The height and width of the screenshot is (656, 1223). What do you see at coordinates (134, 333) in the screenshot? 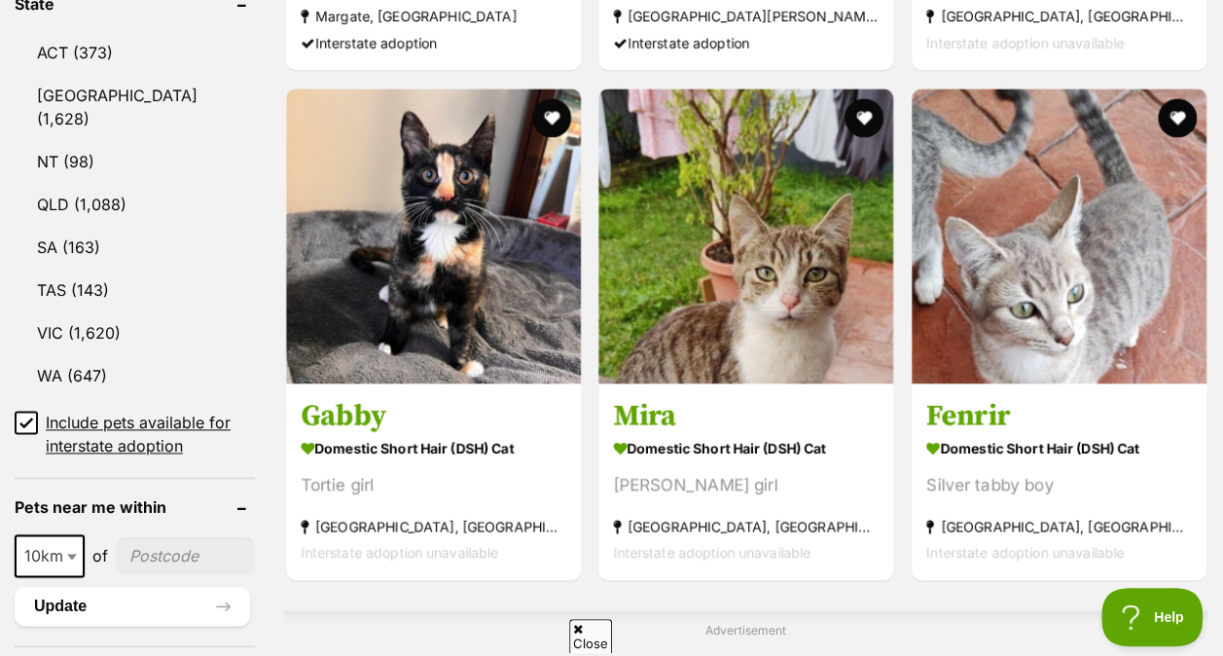
I see `a: VIC (1,620)` at bounding box center [134, 333].